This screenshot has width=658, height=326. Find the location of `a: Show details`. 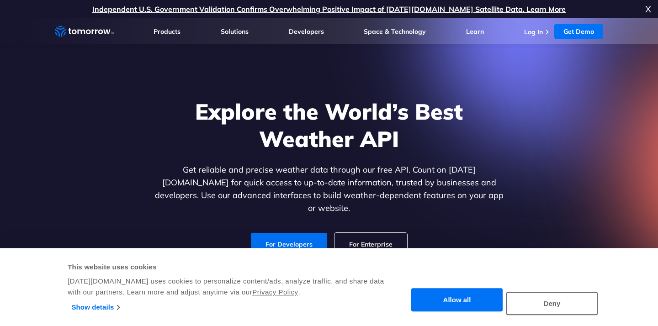

a: Show details is located at coordinates (96, 308).